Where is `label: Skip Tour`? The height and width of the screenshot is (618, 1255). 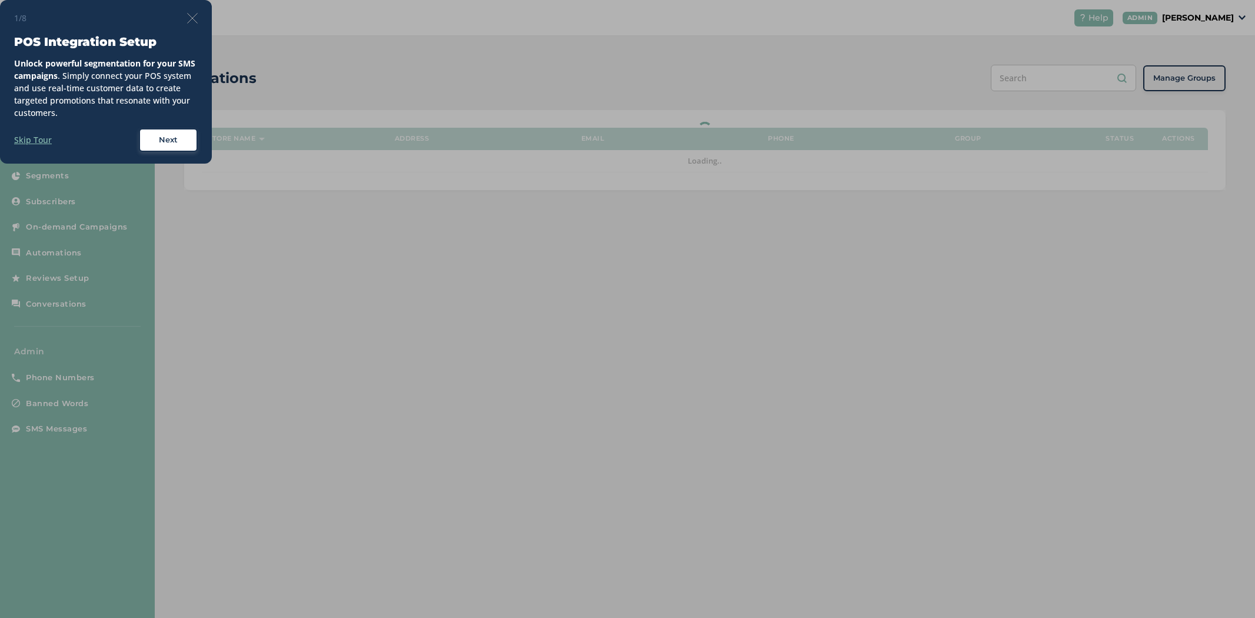
label: Skip Tour is located at coordinates (33, 139).